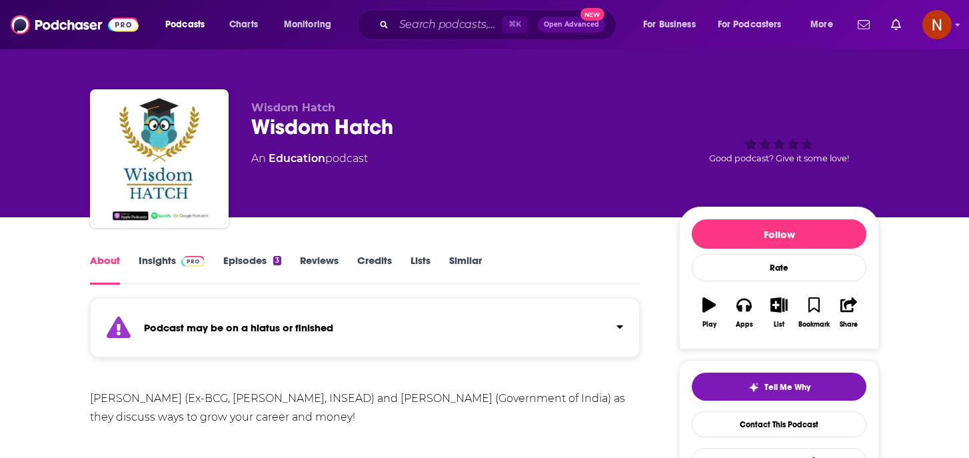 This screenshot has height=458, width=969. Describe the element at coordinates (296, 158) in the screenshot. I see `a: Education` at that location.